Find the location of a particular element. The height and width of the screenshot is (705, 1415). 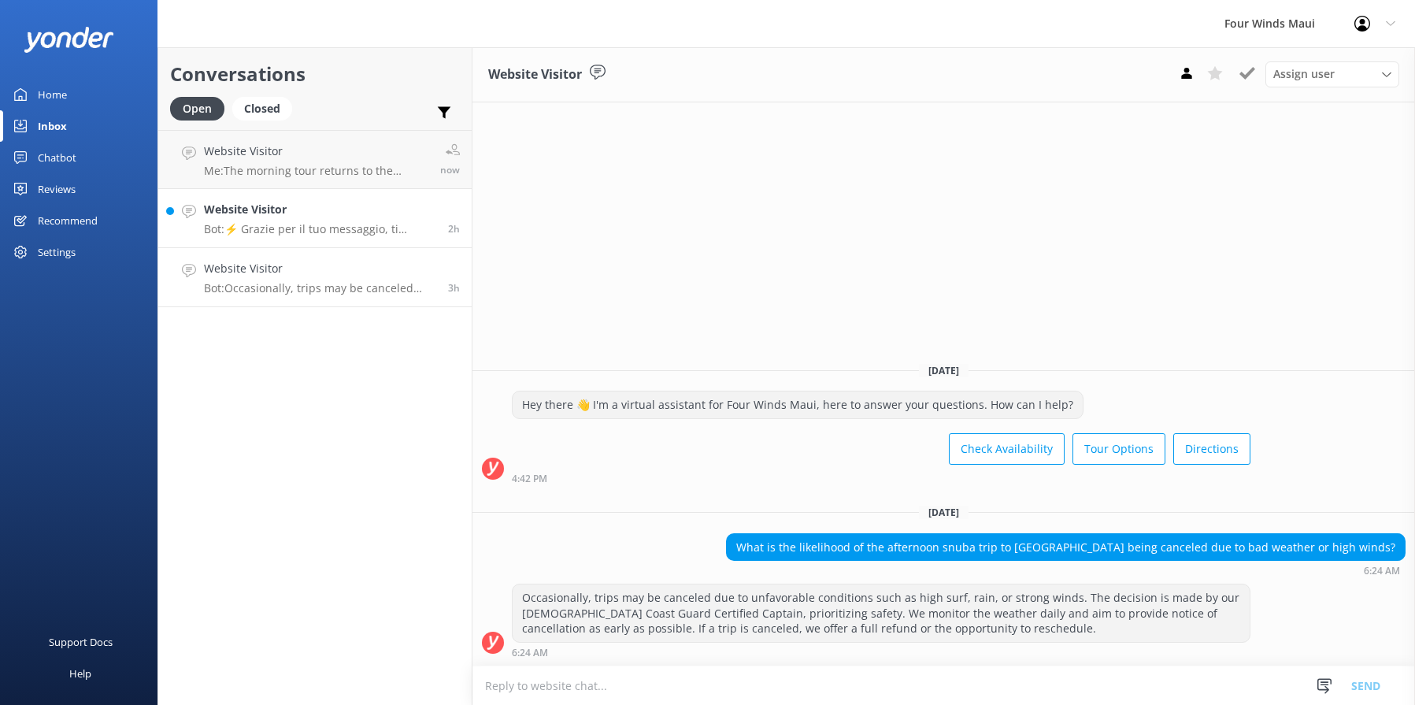

a: Open is located at coordinates (201, 108).